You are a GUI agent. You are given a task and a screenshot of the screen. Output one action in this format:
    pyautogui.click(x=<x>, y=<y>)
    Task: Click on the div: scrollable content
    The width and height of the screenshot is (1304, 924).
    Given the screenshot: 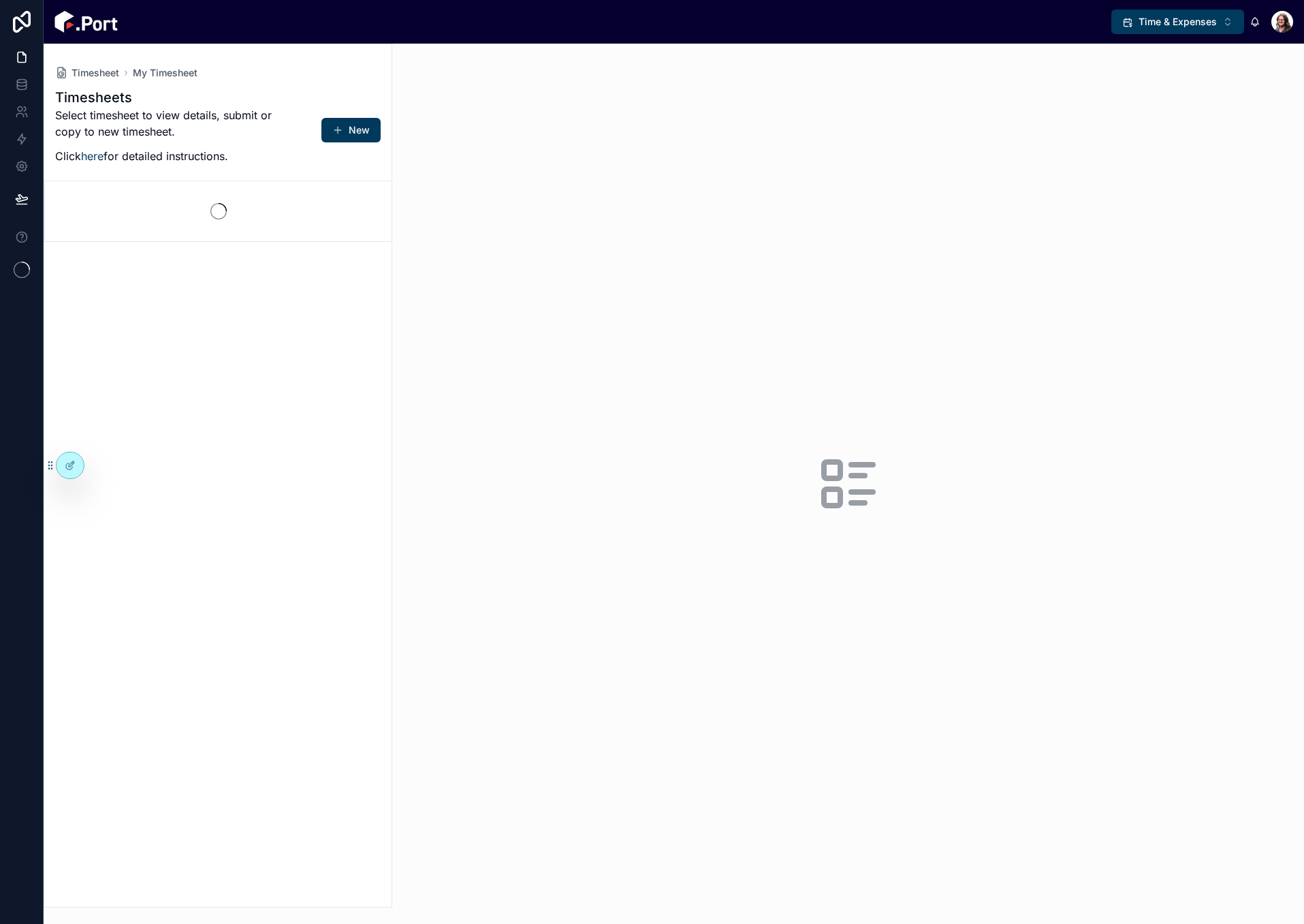 What is the action you would take?
    pyautogui.click(x=620, y=22)
    